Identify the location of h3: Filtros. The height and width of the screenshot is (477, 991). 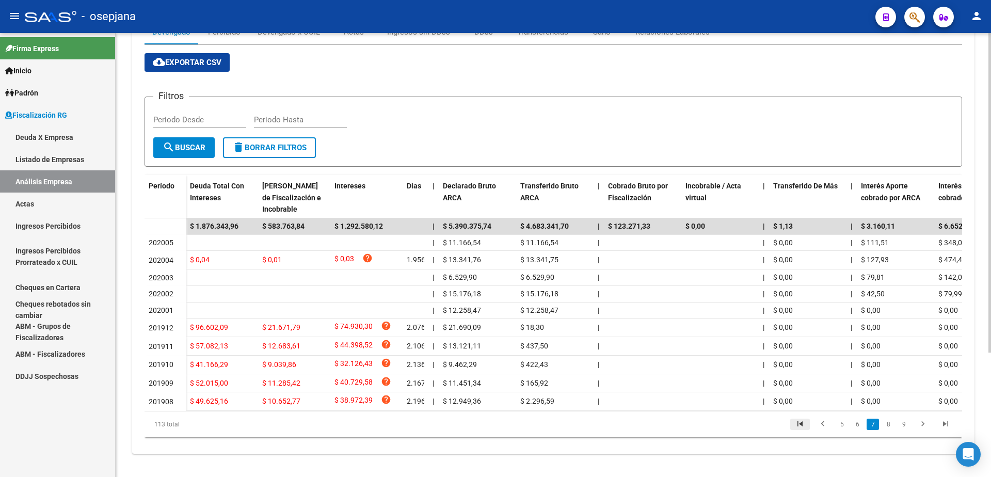
(171, 96).